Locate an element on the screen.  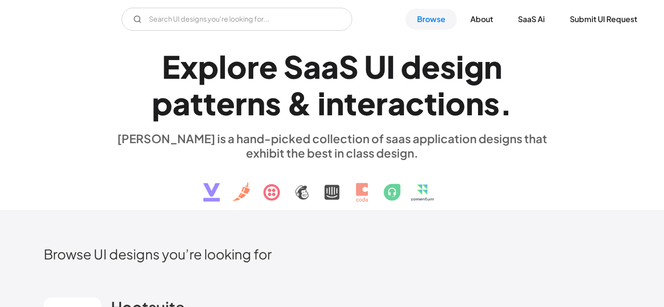
div: U is located at coordinates (375, 66).